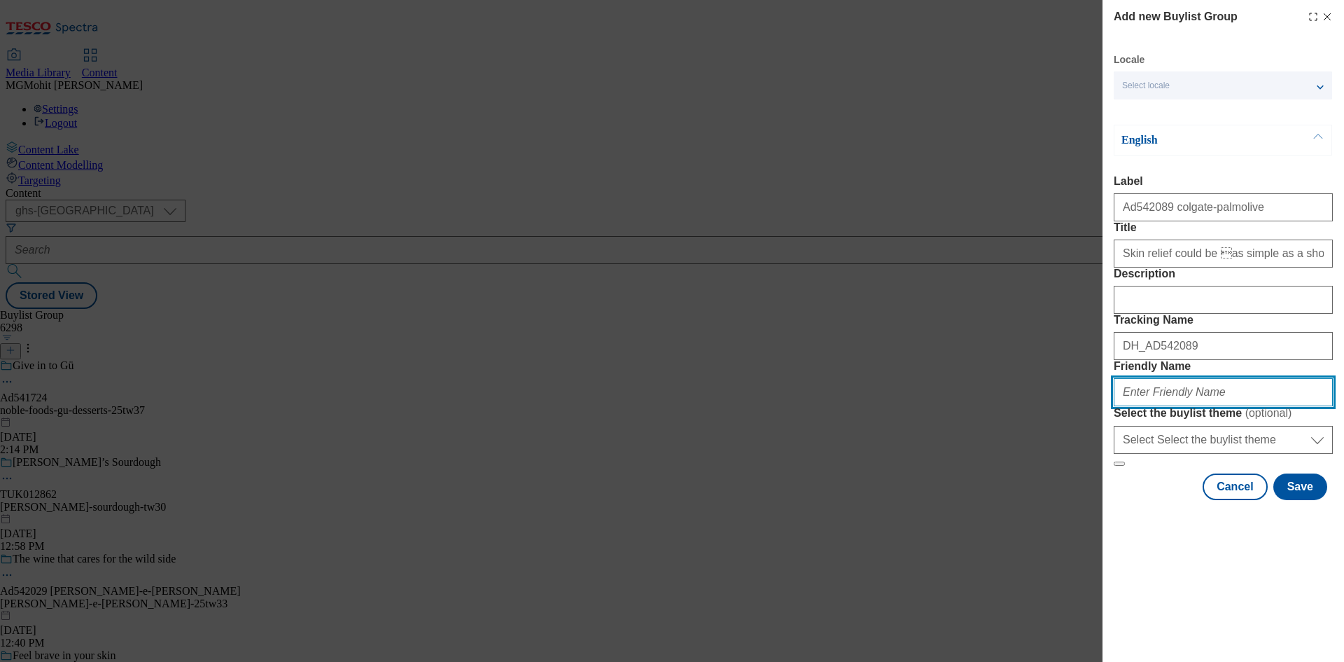 The width and height of the screenshot is (1344, 662). I want to click on span: Select locale, so click(1146, 85).